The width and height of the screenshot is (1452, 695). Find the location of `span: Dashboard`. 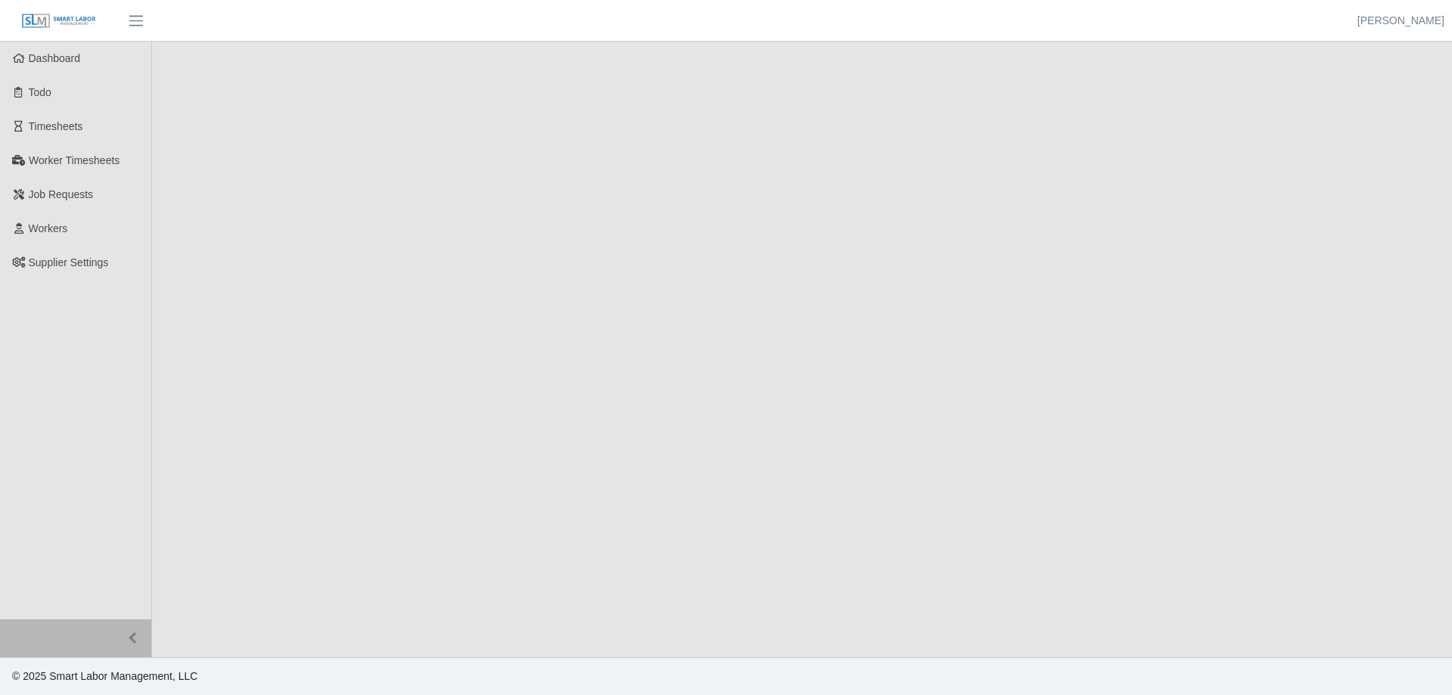

span: Dashboard is located at coordinates (54, 58).